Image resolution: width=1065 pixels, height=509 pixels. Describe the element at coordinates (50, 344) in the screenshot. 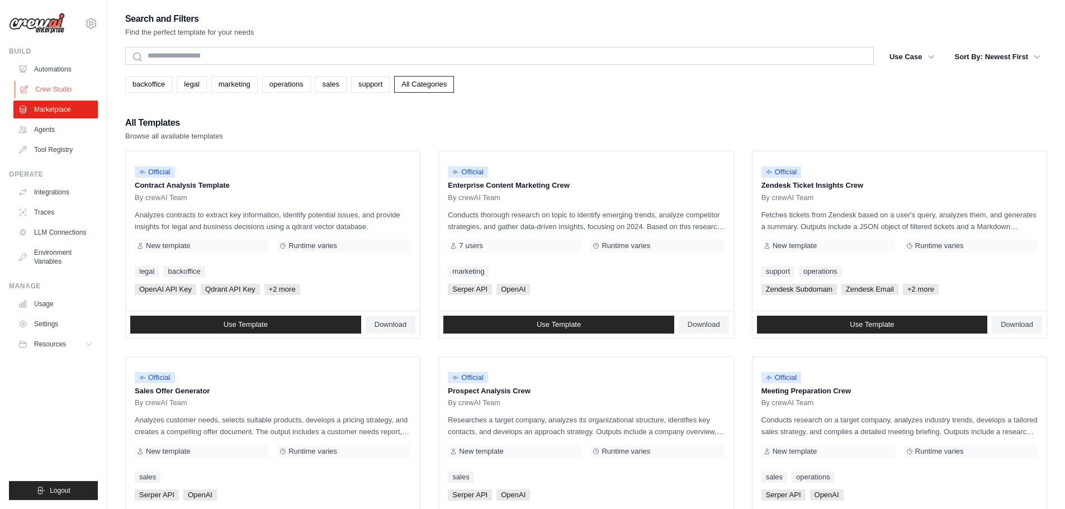

I see `span: Resources` at that location.